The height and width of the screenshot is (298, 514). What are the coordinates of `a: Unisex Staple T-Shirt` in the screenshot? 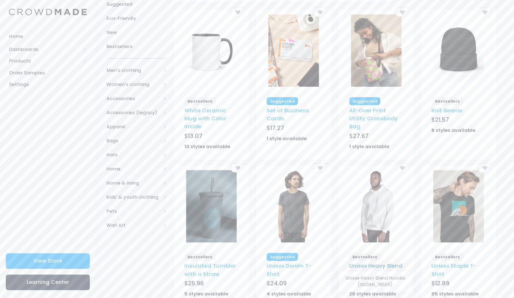 It's located at (454, 269).